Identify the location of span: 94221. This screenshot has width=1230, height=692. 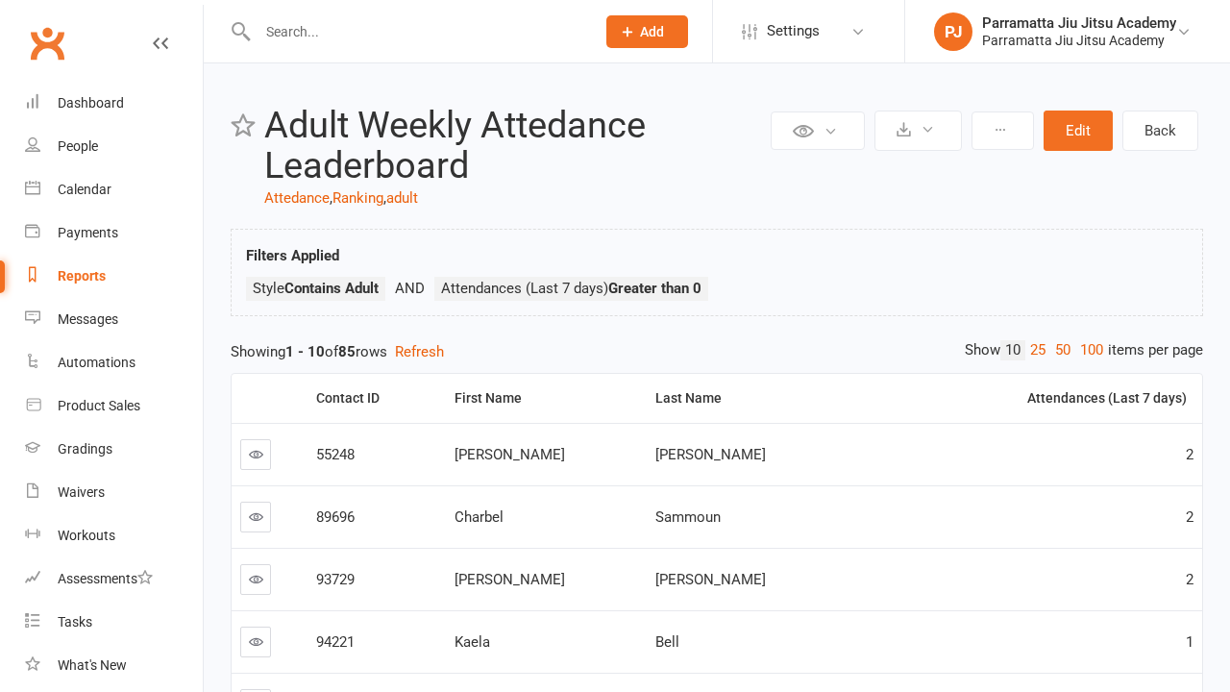
(335, 642).